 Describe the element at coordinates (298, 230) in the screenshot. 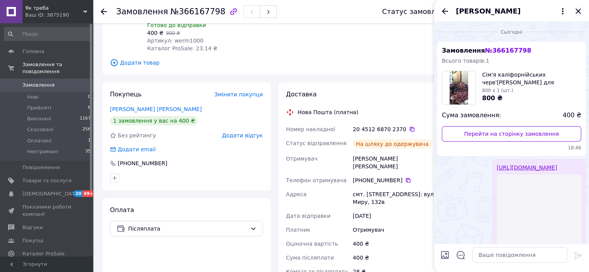

I see `span: Платник` at that location.